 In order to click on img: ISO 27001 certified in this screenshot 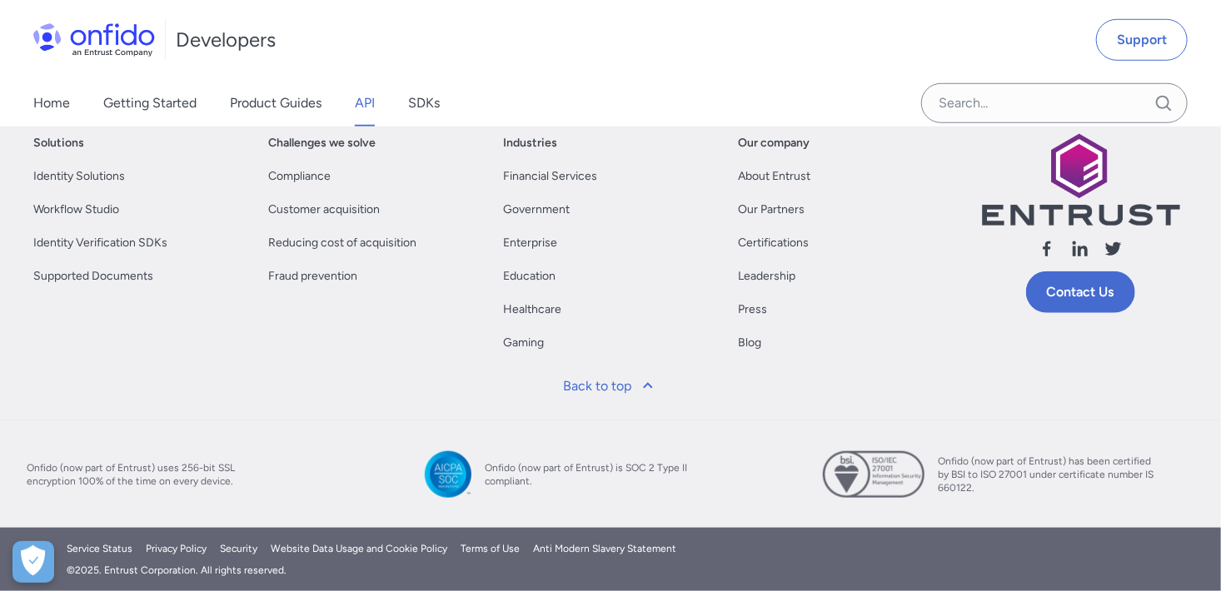, I will do `click(873, 475)`.